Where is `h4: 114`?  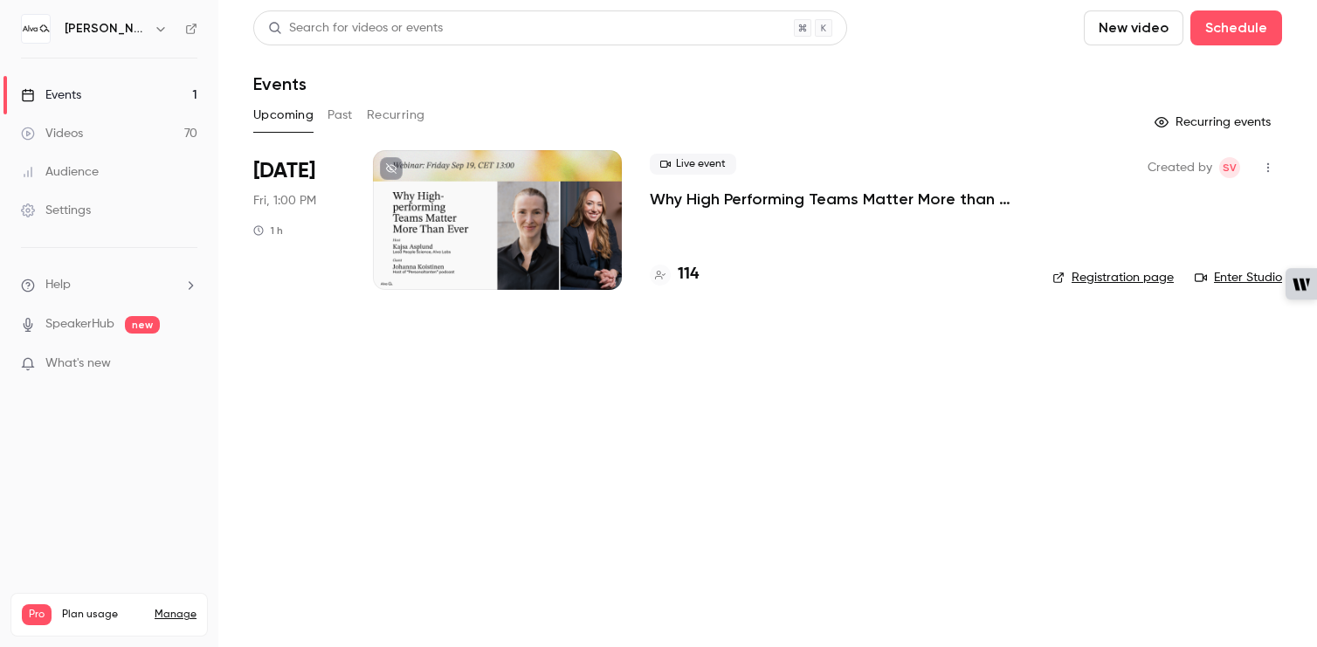
h4: 114 is located at coordinates (688, 274).